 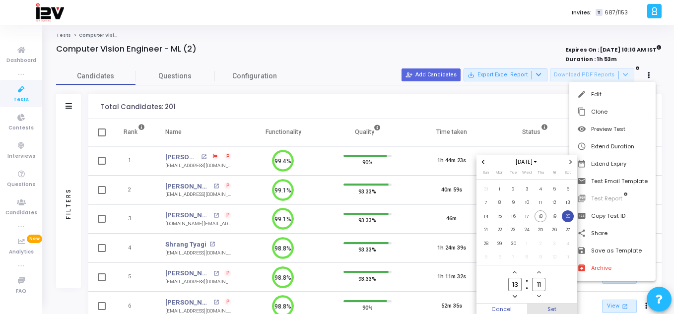 What do you see at coordinates (554, 203) in the screenshot?
I see `span: 12` at bounding box center [554, 203].